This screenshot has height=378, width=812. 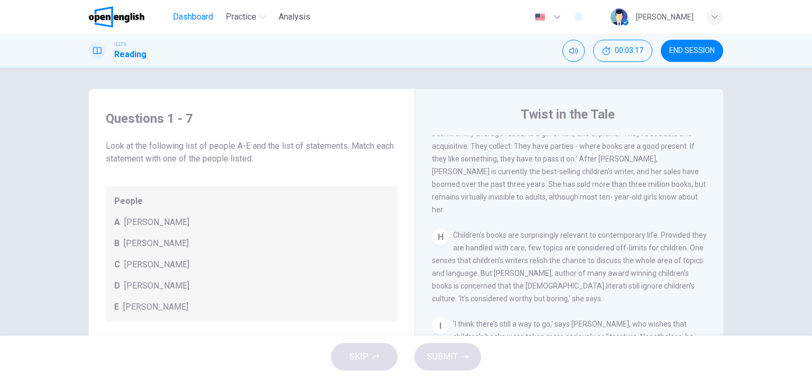 What do you see at coordinates (629, 51) in the screenshot?
I see `span: 00:03:17` at bounding box center [629, 51].